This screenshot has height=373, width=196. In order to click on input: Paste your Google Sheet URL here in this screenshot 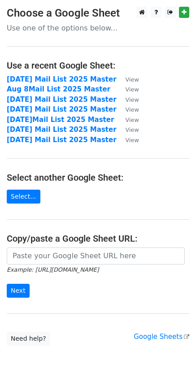, I will do `click(95, 256)`.